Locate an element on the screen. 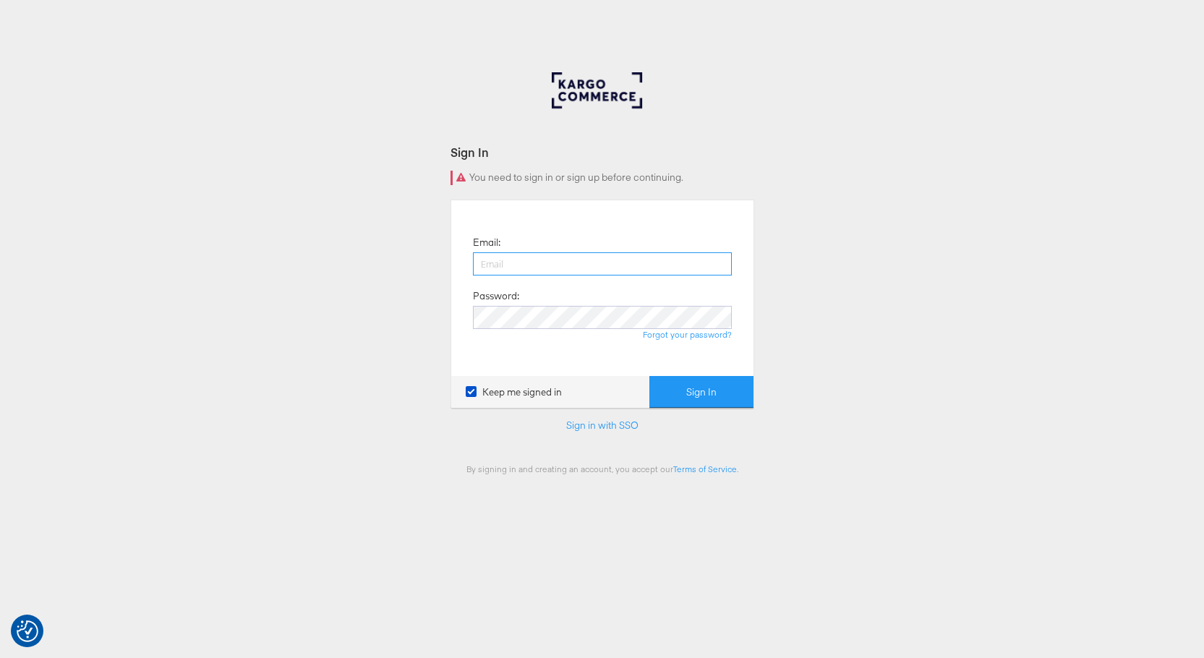 The width and height of the screenshot is (1204, 658). img: Revisit consent button is located at coordinates (27, 631).